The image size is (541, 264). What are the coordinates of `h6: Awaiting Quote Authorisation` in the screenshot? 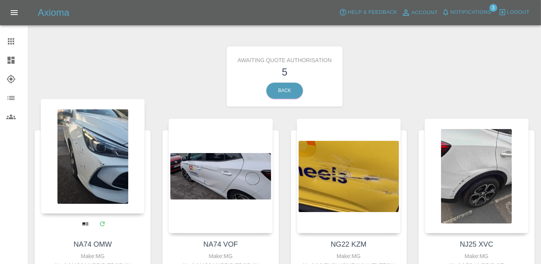 It's located at (285, 58).